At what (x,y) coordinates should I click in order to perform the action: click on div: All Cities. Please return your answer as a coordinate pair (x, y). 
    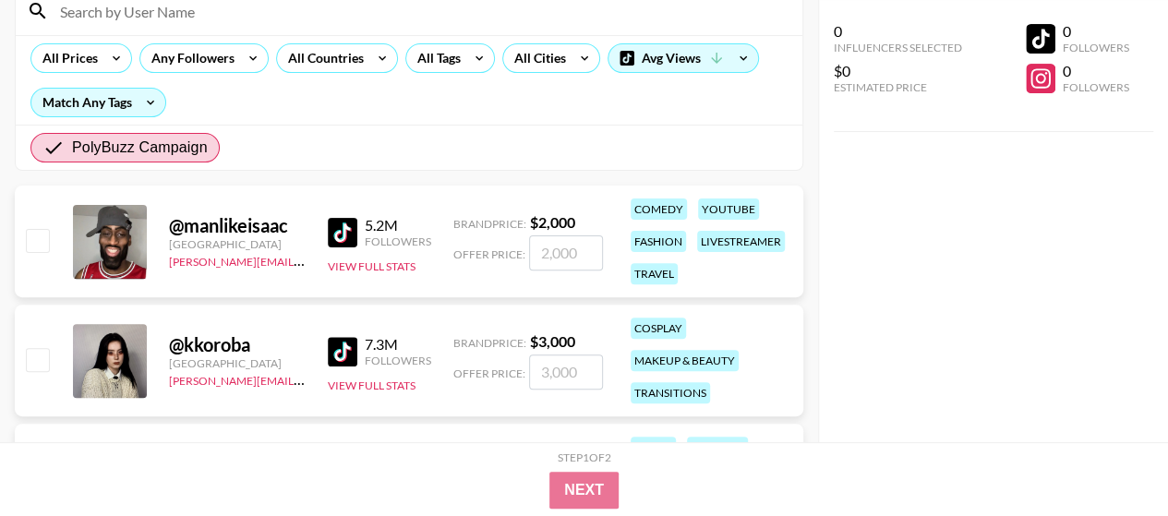
    Looking at the image, I should click on (537, 58).